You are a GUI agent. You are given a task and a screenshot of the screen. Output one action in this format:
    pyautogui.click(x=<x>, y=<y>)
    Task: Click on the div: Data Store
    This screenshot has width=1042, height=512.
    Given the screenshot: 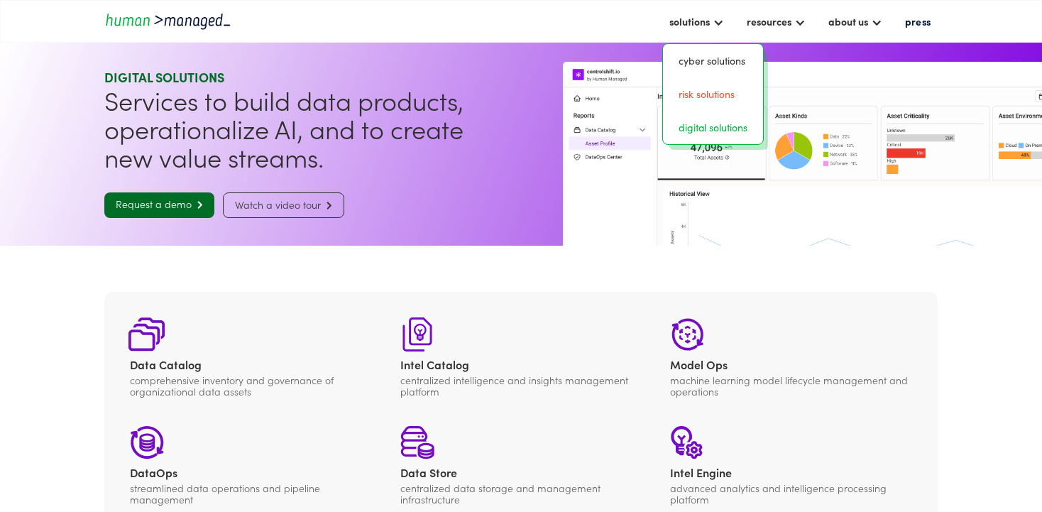 What is the action you would take?
    pyautogui.click(x=521, y=472)
    